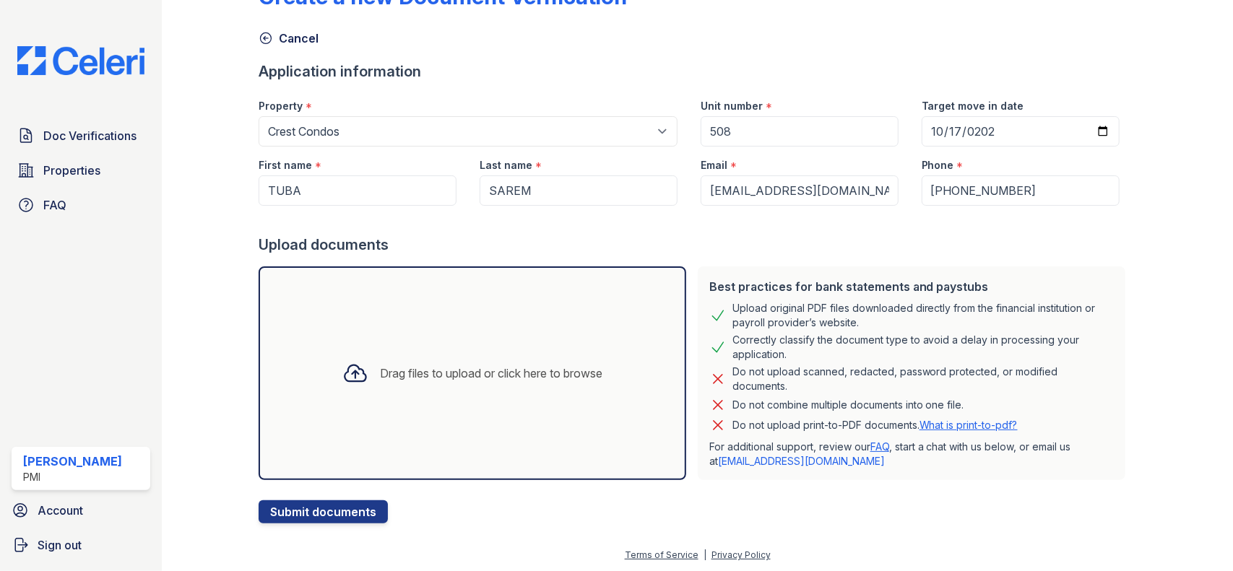 The image size is (1233, 571). Describe the element at coordinates (695, 245) in the screenshot. I see `div: Upload documents` at that location.